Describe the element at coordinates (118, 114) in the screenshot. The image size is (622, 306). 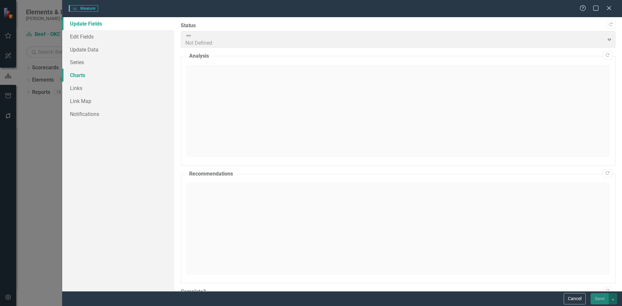
I see `a: Notifications` at that location.